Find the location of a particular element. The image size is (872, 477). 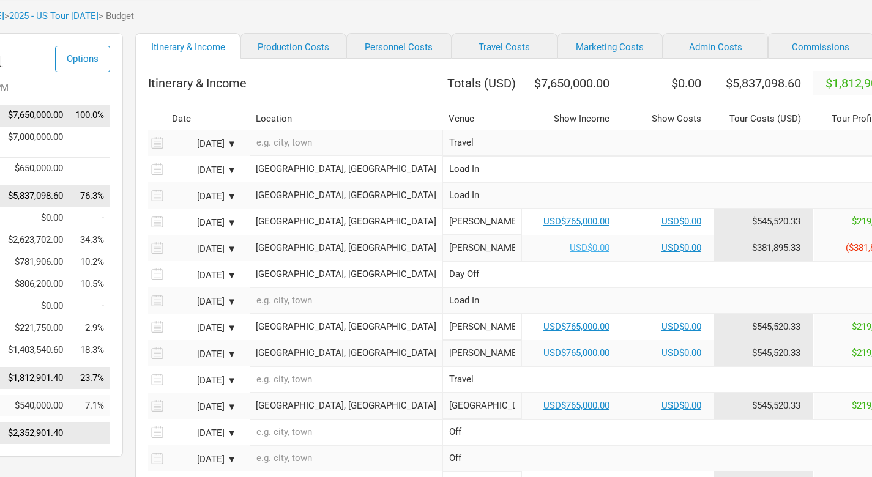

a: Marketing Costs is located at coordinates (610, 46).